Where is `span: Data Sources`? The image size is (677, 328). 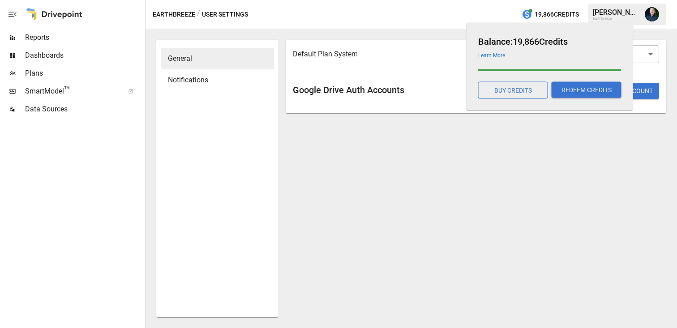
span: Data Sources is located at coordinates (84, 109).